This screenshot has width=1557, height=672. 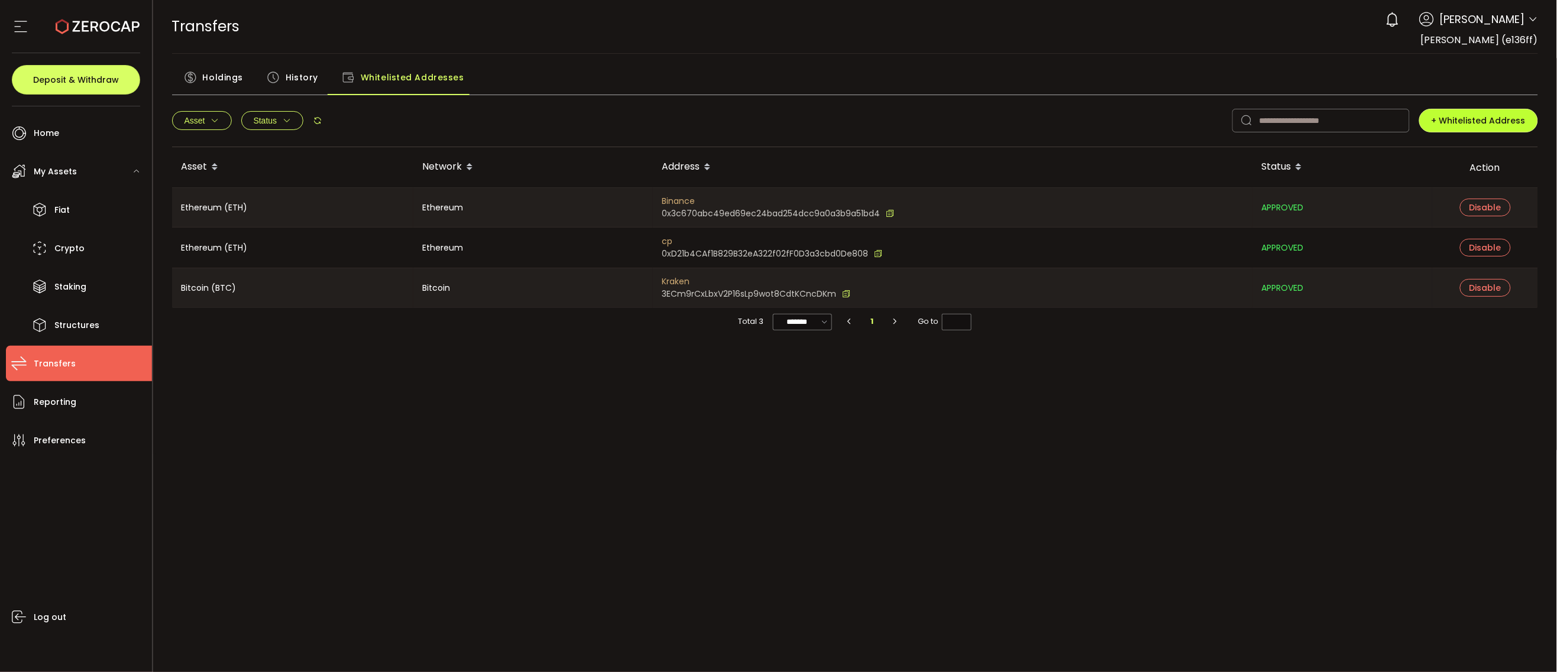 What do you see at coordinates (55, 402) in the screenshot?
I see `span: Reporting` at bounding box center [55, 402].